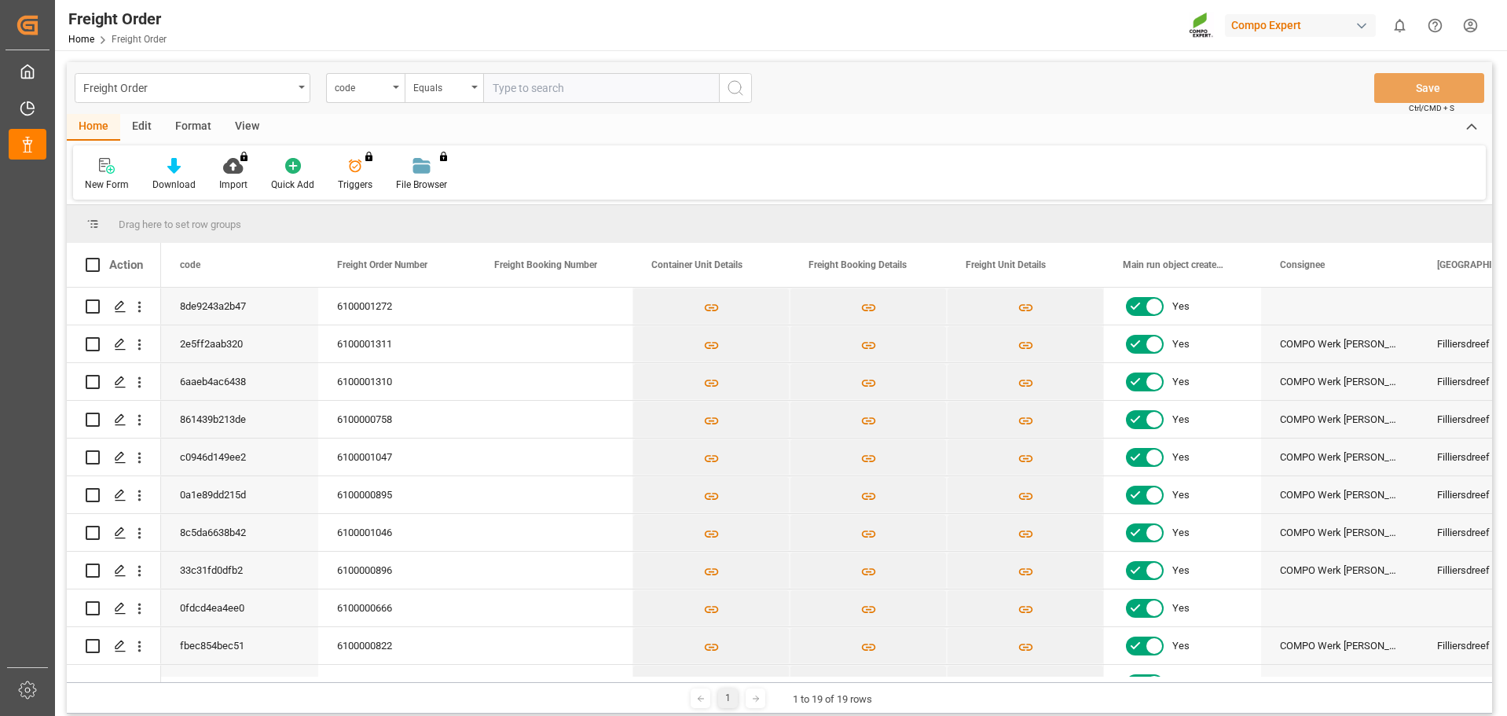  I want to click on div: Action, so click(126, 265).